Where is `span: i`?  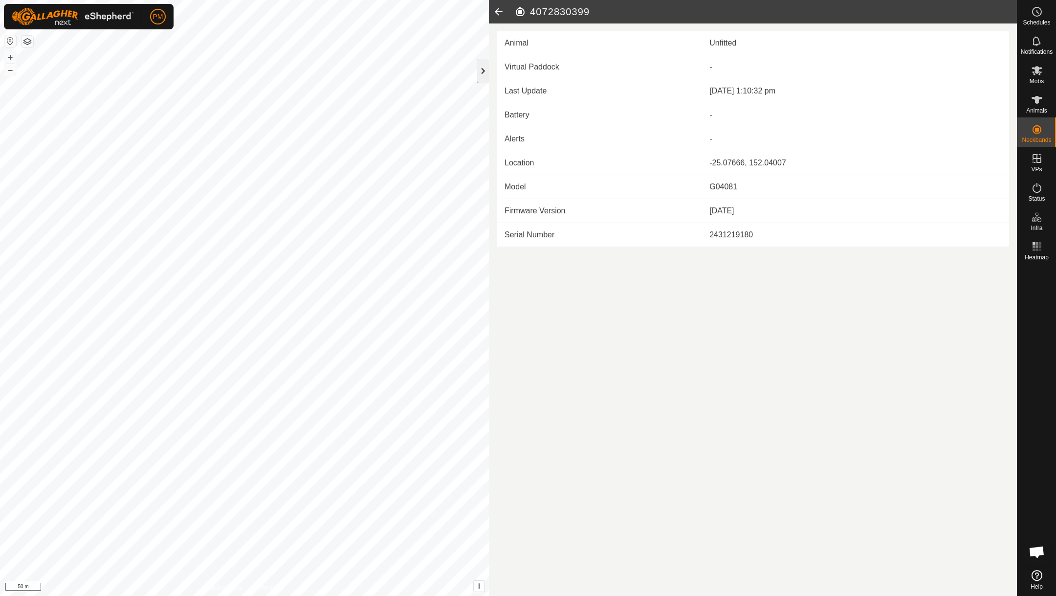
span: i is located at coordinates (479, 585).